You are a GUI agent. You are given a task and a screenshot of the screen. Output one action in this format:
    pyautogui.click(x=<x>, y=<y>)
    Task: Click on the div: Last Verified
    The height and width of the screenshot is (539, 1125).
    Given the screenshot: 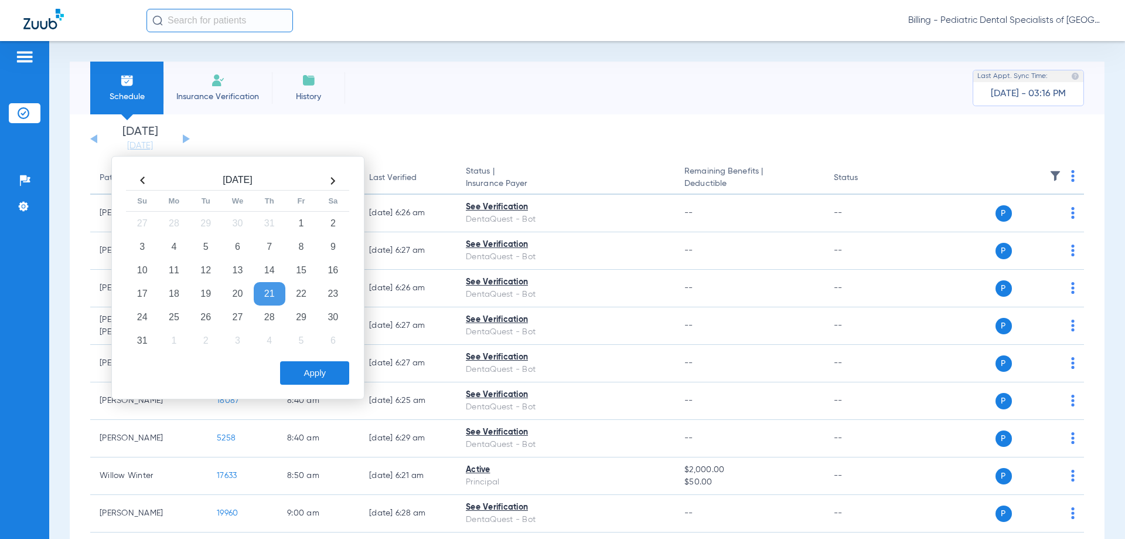 What is the action you would take?
    pyautogui.click(x=408, y=178)
    